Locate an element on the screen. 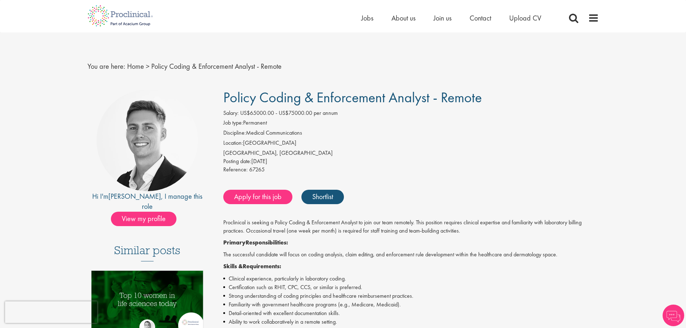 The image size is (686, 328). strong: Requirements: is located at coordinates (262, 266).